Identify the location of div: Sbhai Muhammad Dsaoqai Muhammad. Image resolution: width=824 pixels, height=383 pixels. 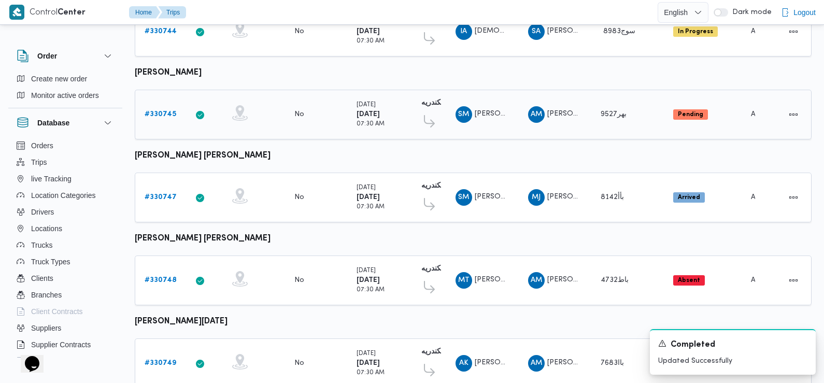
(464, 115).